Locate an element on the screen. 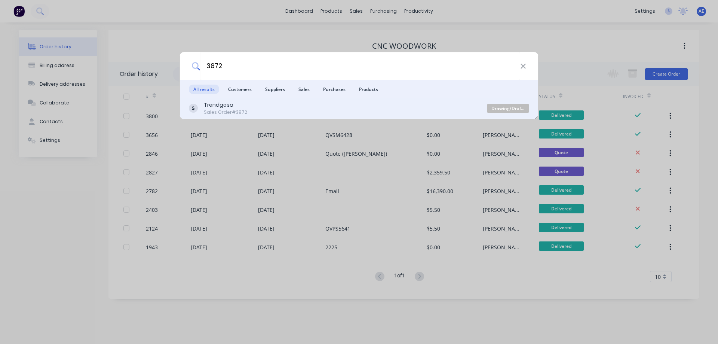 The image size is (718, 344). span: Customers is located at coordinates (240, 89).